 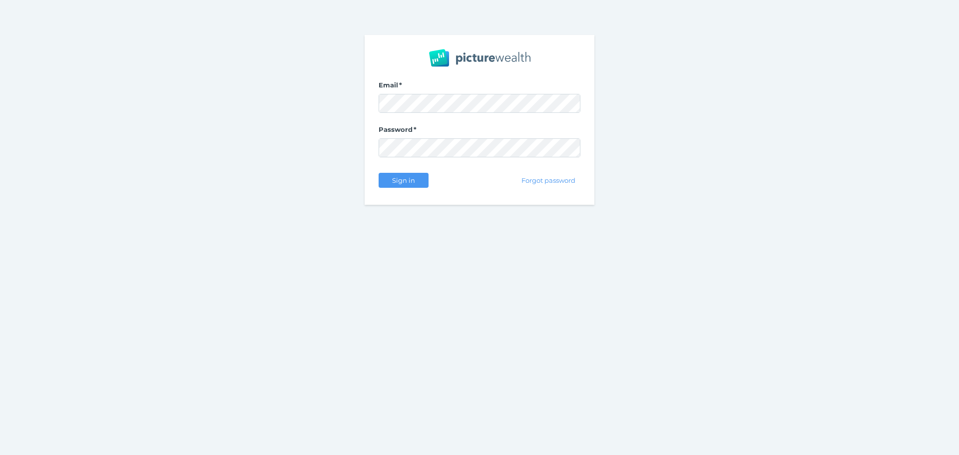 What do you see at coordinates (480, 58) in the screenshot?
I see `img: PW` at bounding box center [480, 58].